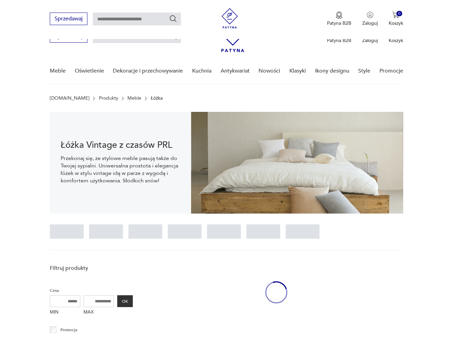  Describe the element at coordinates (91, 268) in the screenshot. I see `p: Filtruj produkty` at that location.